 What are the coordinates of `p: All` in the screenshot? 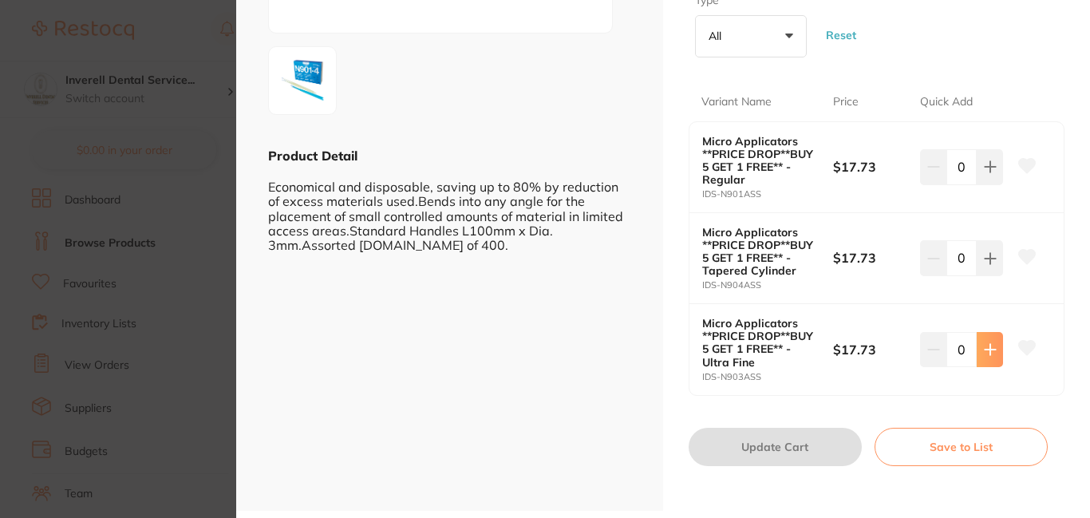 It's located at (718, 36).